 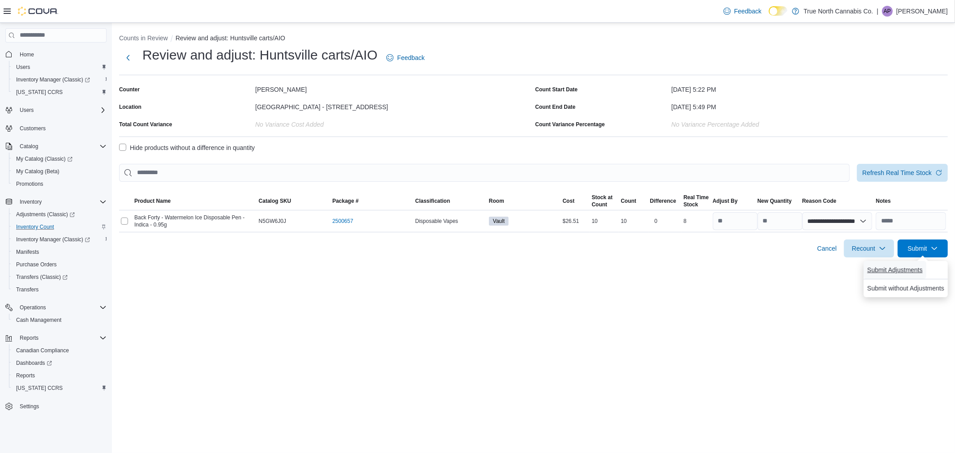 What do you see at coordinates (275, 201) in the screenshot?
I see `span: Catalog SKU` at bounding box center [275, 201].